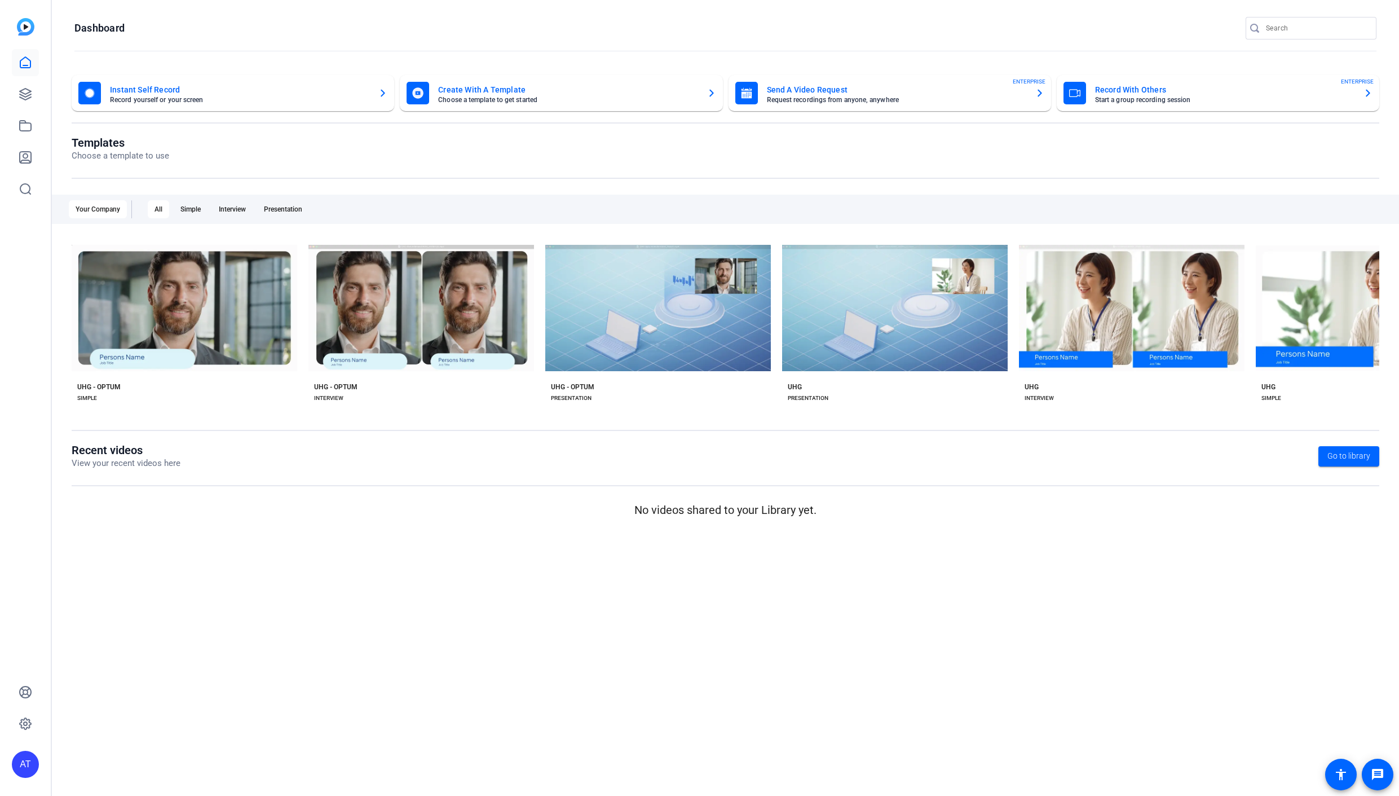 This screenshot has height=796, width=1399. Describe the element at coordinates (191, 209) in the screenshot. I see `div: Simple` at that location.